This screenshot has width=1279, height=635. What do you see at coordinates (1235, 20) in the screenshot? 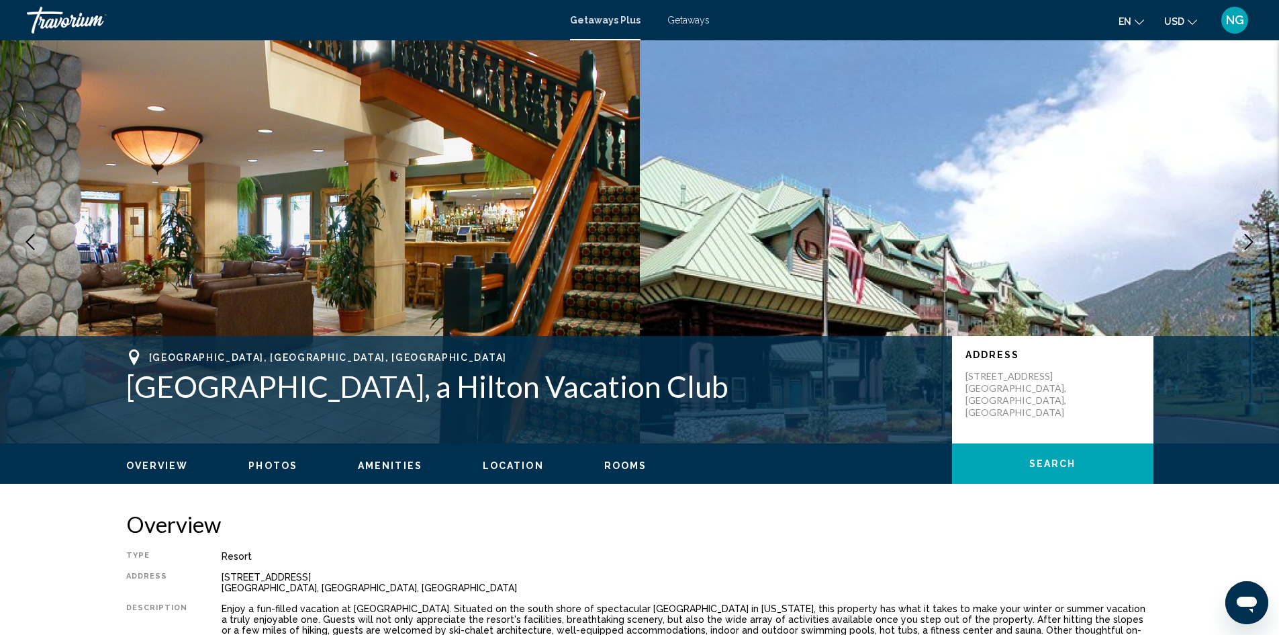
I see `span: NG` at bounding box center [1235, 20].